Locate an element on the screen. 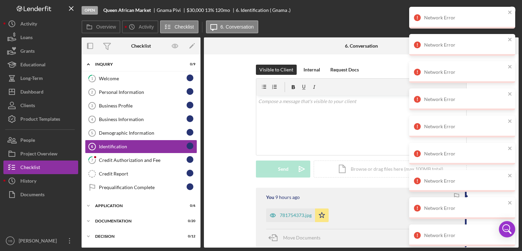 The image size is (522, 251). a: Long-Term is located at coordinates (41, 78).